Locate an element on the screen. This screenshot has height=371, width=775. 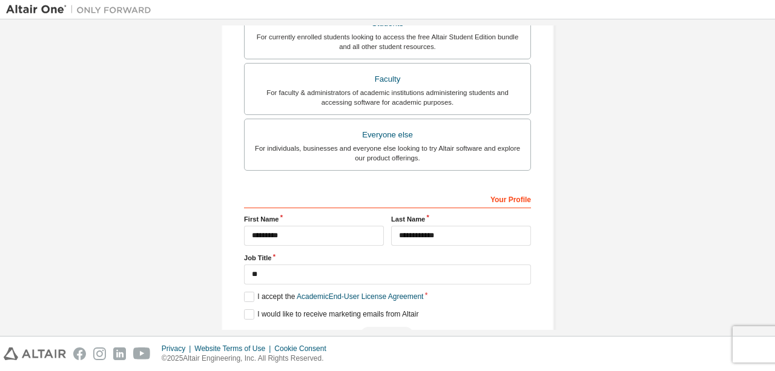
img: instagram.svg is located at coordinates (99, 354).